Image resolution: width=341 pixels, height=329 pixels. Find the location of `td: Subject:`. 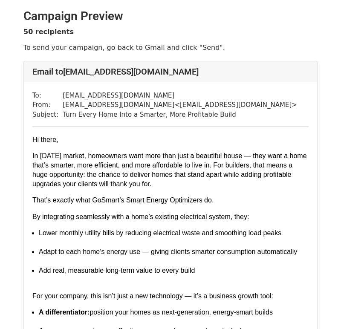

td: Subject: is located at coordinates (47, 115).